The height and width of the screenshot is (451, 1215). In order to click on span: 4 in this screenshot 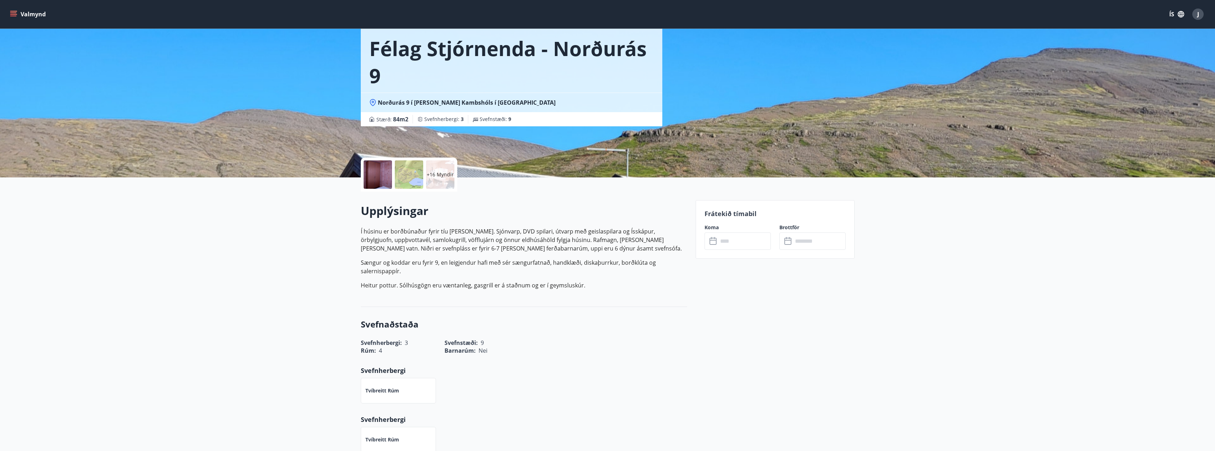, I will do `click(380, 350)`.